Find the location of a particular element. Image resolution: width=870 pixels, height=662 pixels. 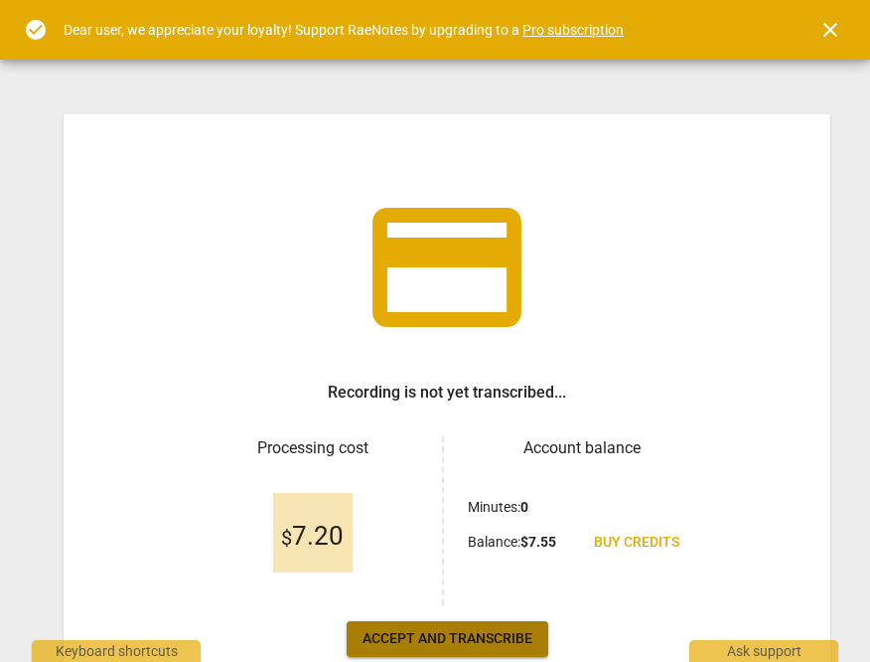

p: Minutes : is located at coordinates (498, 507).